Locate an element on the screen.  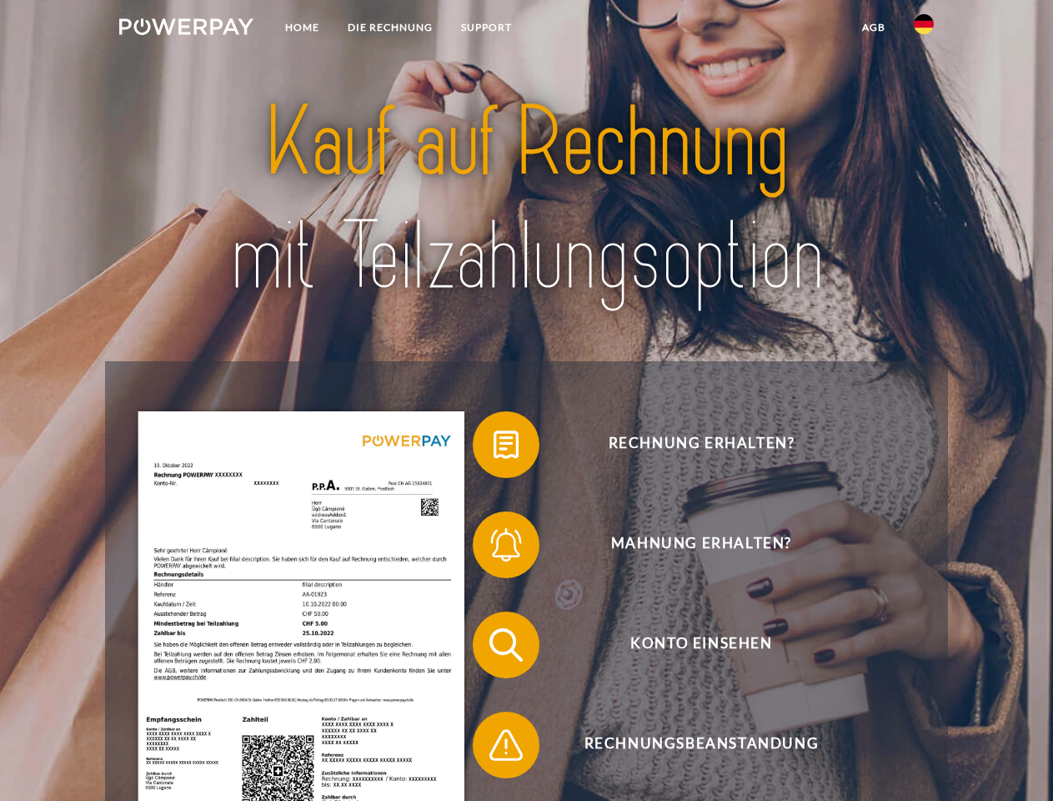
button: Rechnungsbeanstandung is located at coordinates (690, 745).